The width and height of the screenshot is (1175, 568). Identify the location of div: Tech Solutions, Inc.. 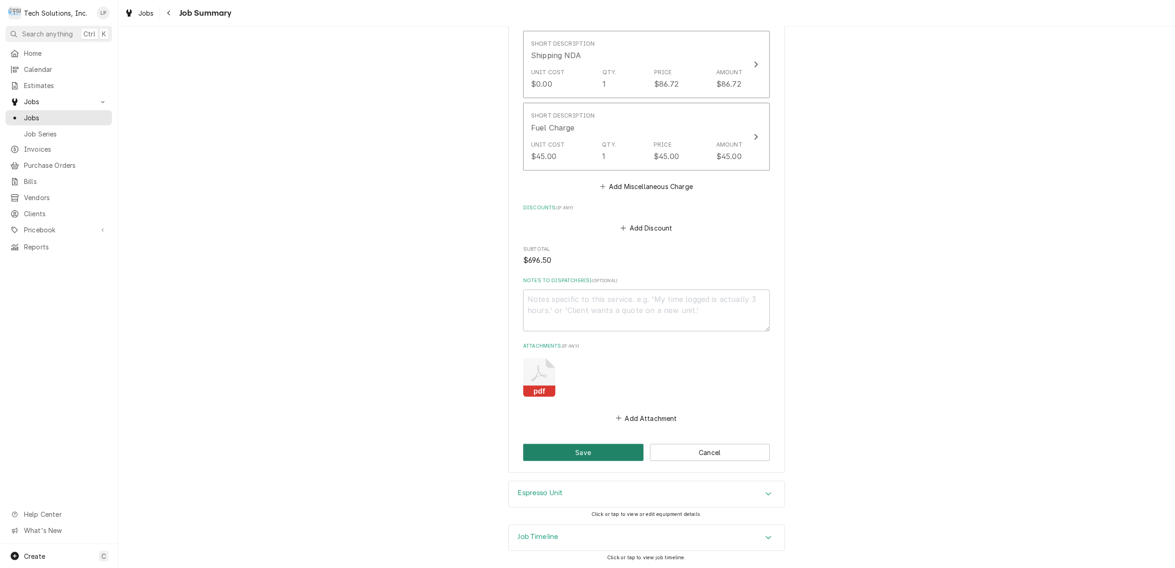
(55, 13).